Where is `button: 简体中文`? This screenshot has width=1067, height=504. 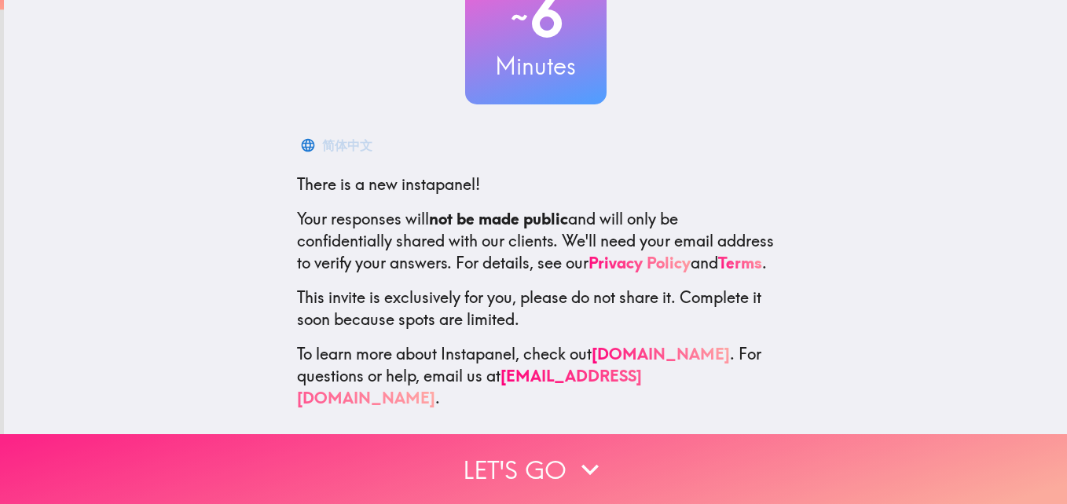
button: 简体中文 is located at coordinates (338, 145).